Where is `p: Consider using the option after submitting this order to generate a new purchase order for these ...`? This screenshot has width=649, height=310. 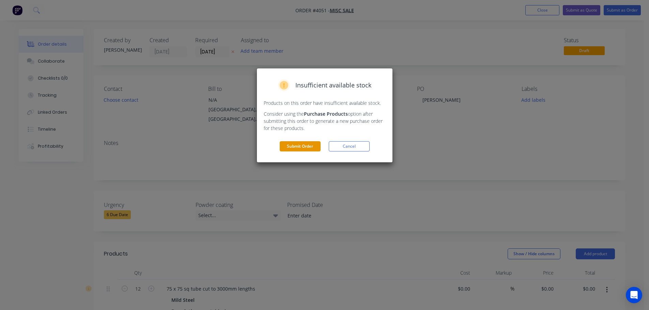
p: Consider using the option after submitting this order to generate a new purchase order for these ... is located at coordinates (325, 121).